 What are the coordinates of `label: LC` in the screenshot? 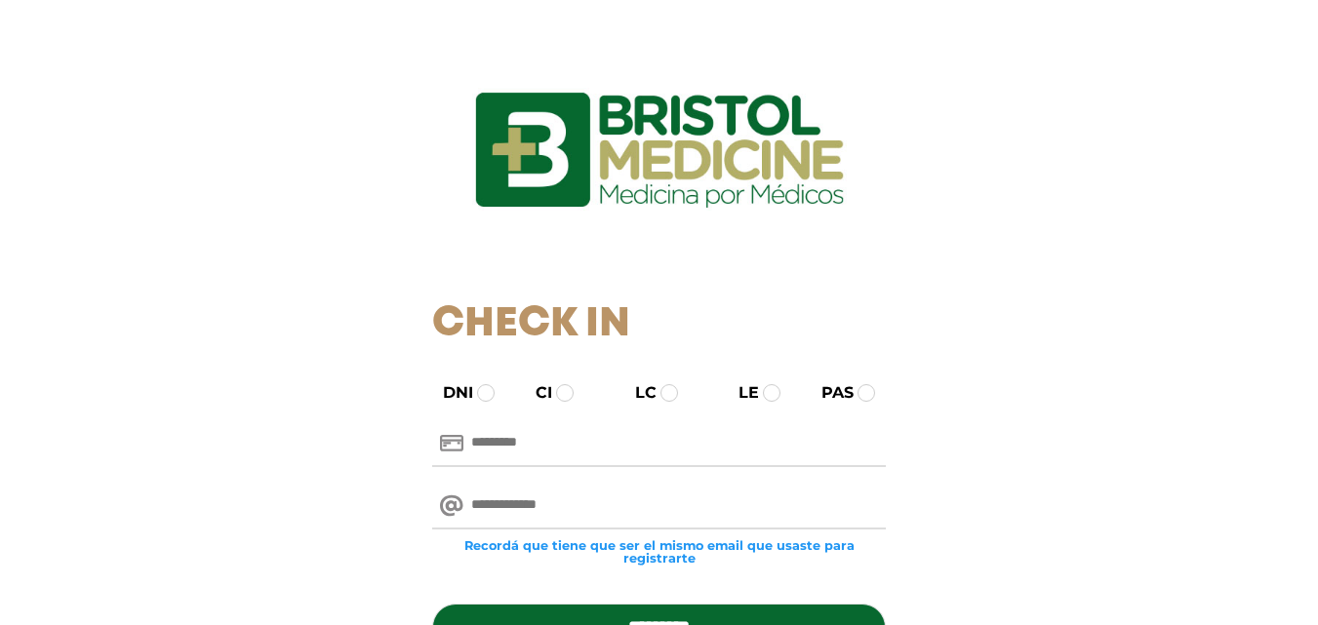 It's located at (637, 393).